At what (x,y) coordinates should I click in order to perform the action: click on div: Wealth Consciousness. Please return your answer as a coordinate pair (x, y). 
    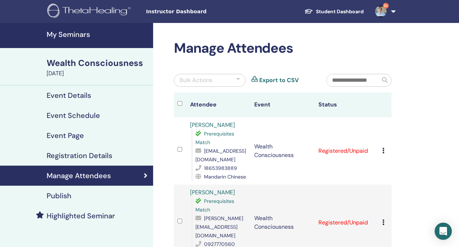
    Looking at the image, I should click on (98, 63).